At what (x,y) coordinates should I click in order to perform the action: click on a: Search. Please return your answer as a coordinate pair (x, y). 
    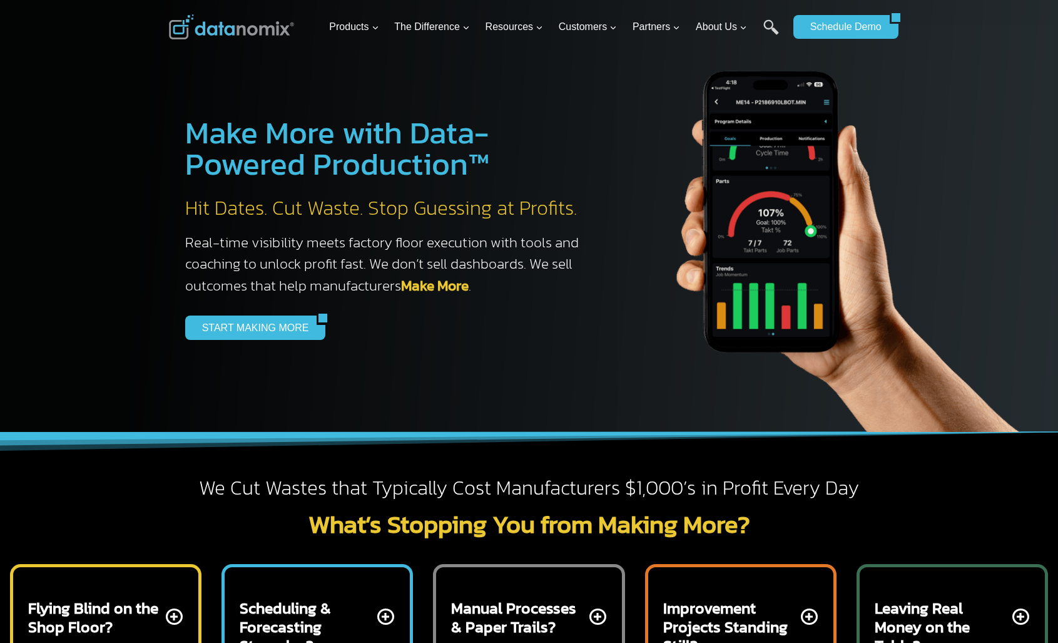
    Looking at the image, I should click on (771, 33).